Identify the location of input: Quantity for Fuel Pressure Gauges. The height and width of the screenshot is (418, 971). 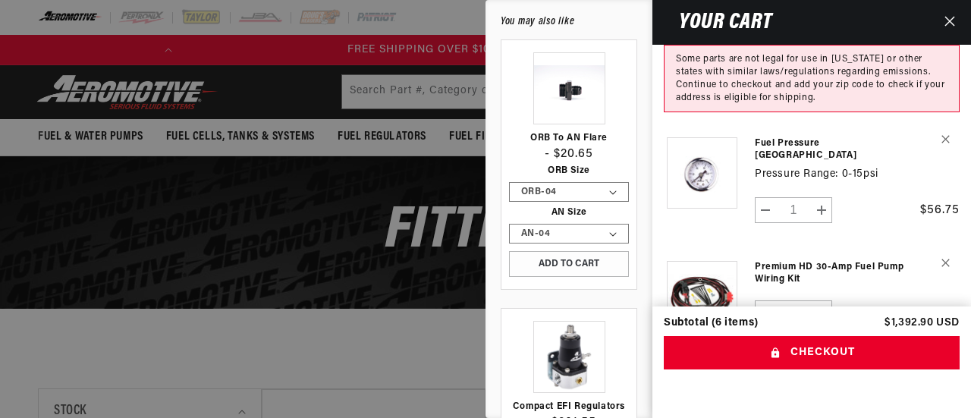
(794, 210).